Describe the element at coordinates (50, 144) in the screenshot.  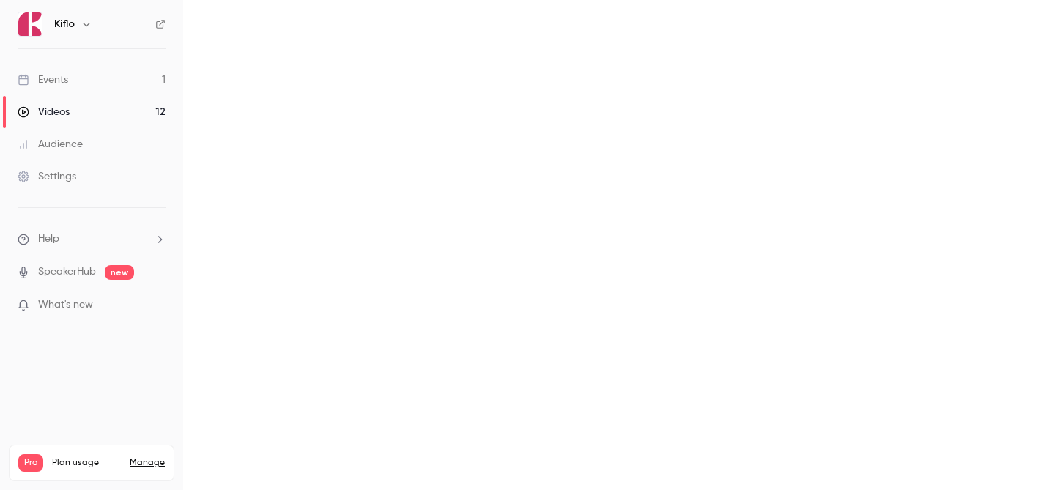
I see `div: Audience` at that location.